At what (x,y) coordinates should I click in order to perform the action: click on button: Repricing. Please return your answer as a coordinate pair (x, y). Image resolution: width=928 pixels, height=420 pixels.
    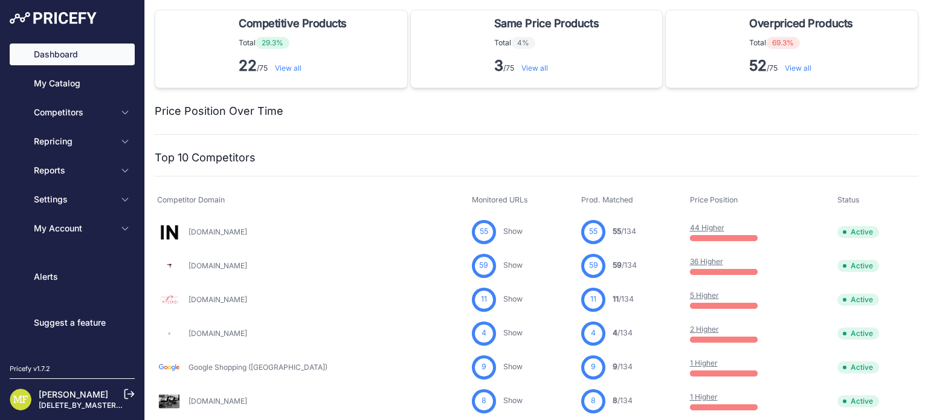
    Looking at the image, I should click on (72, 141).